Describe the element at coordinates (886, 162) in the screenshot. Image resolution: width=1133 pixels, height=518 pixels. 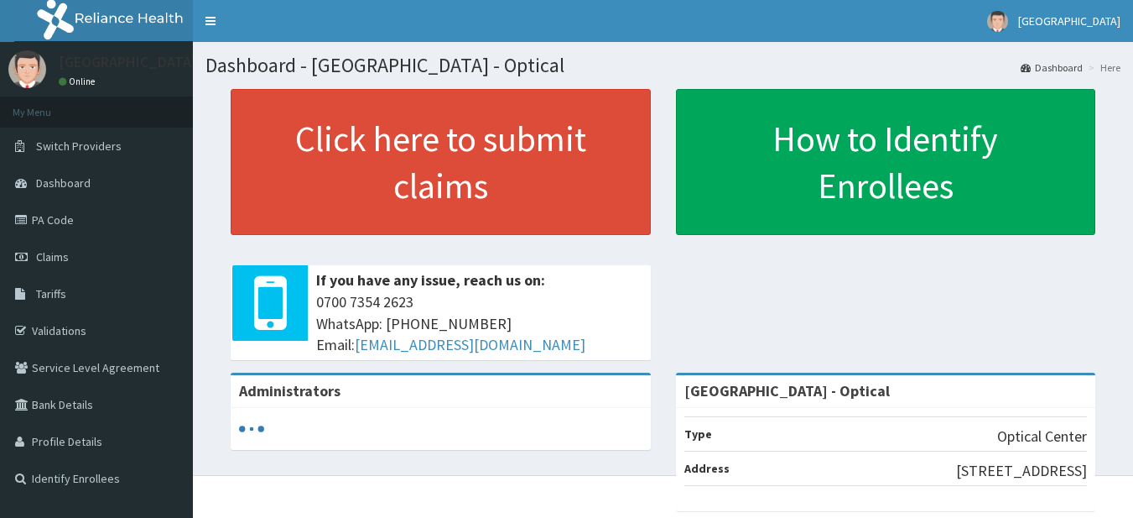
I see `a: How to Identify Enrollees` at that location.